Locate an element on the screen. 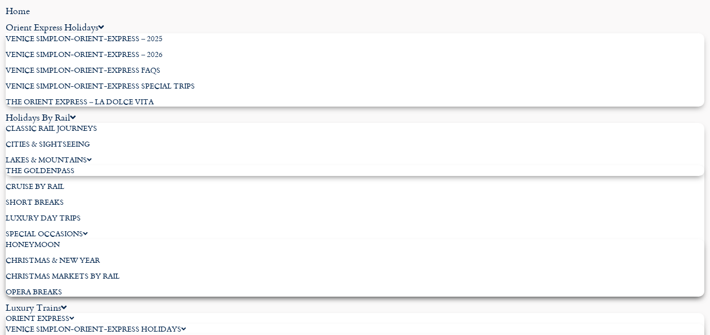  a: Holidays by Rail is located at coordinates (41, 117).